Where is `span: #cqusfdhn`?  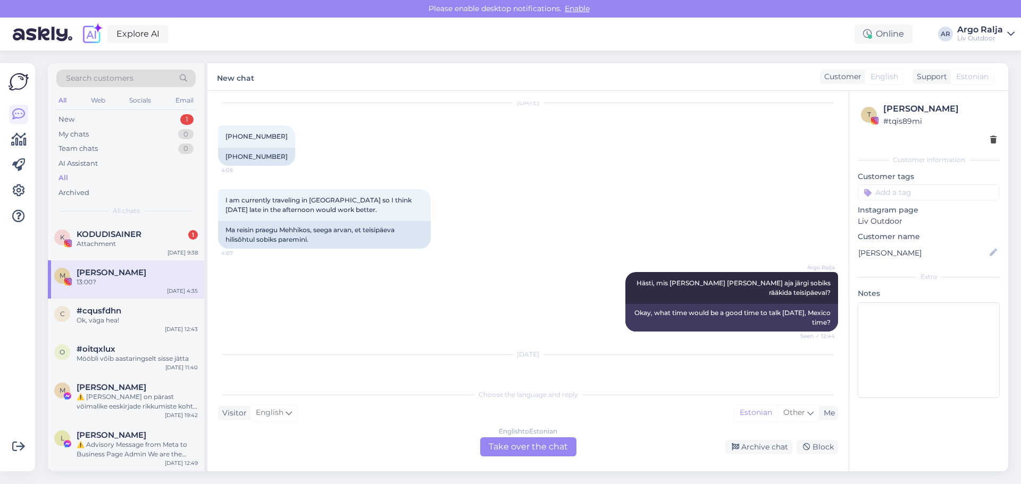
span: #cqusfdhn is located at coordinates (99, 311).